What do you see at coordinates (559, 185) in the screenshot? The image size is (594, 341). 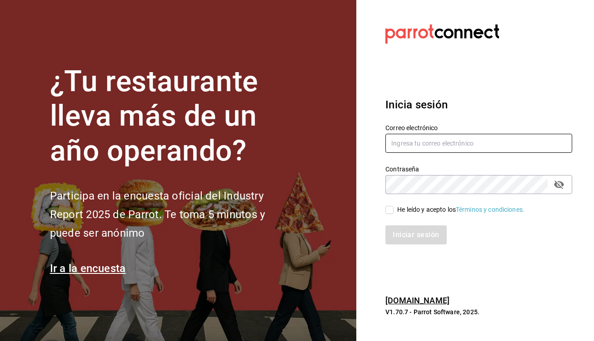 I see `button: passwordField` at bounding box center [559, 185].